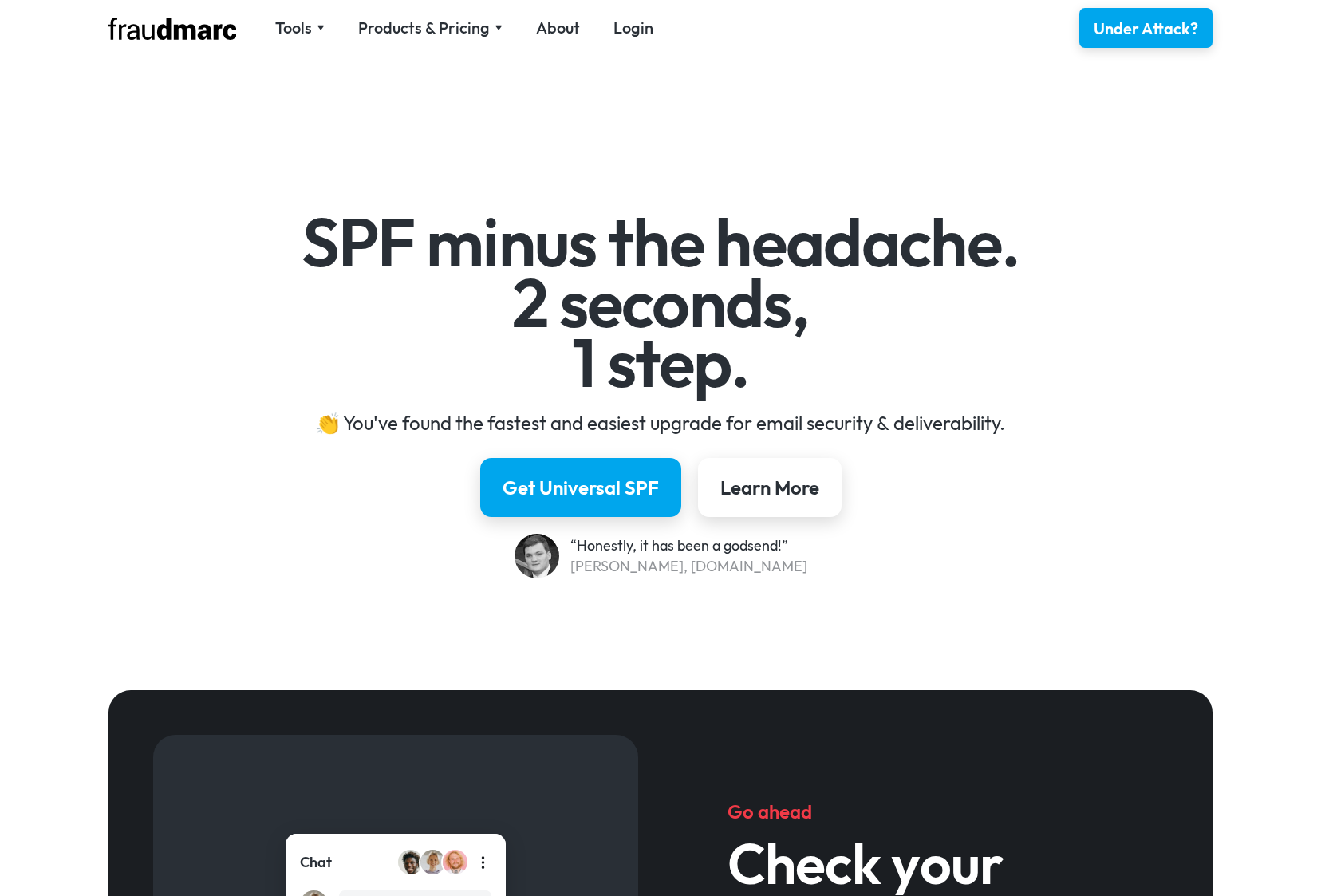 The width and height of the screenshot is (1321, 896). I want to click on a: Under Attack?, so click(1146, 28).